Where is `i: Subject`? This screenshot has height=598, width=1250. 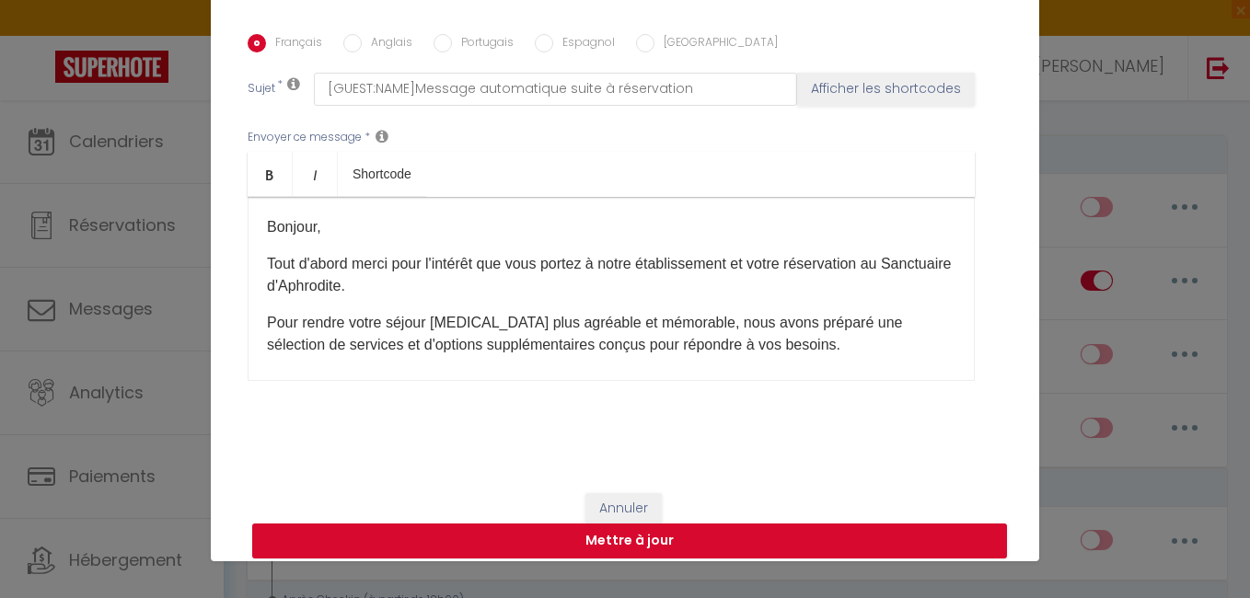
i: Subject is located at coordinates (294, 84).